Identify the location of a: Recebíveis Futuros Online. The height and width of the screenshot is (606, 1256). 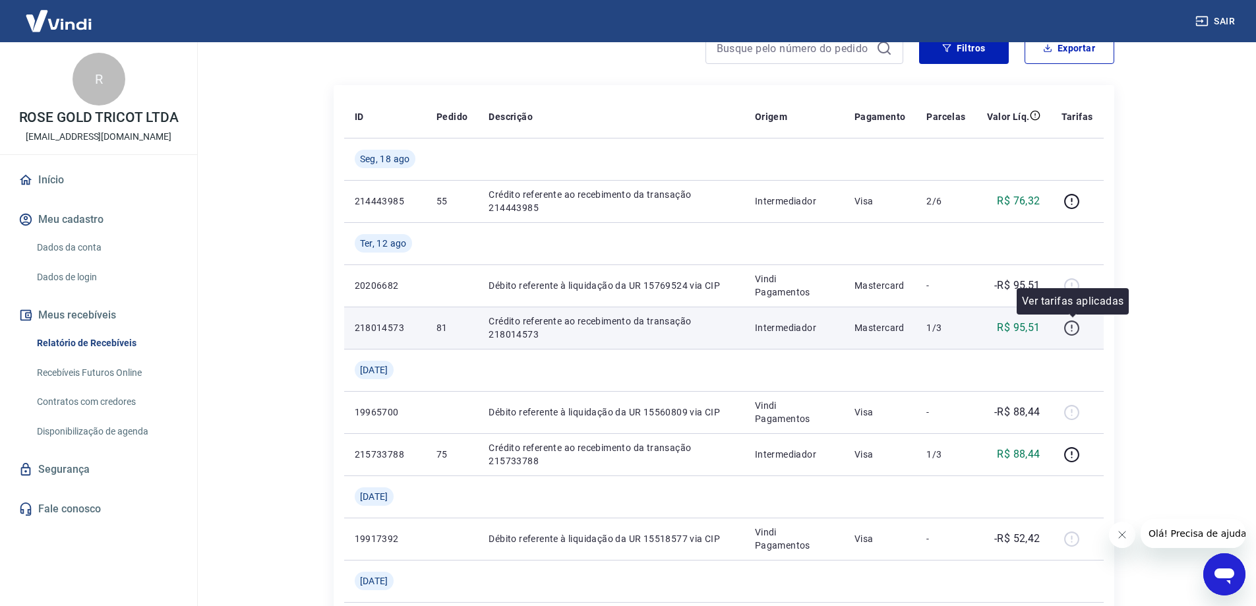
(106, 373).